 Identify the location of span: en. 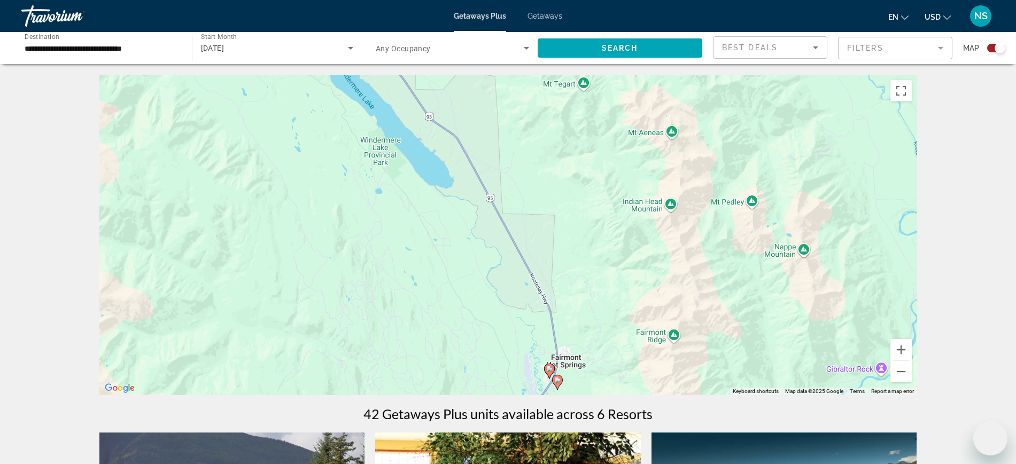
(893, 17).